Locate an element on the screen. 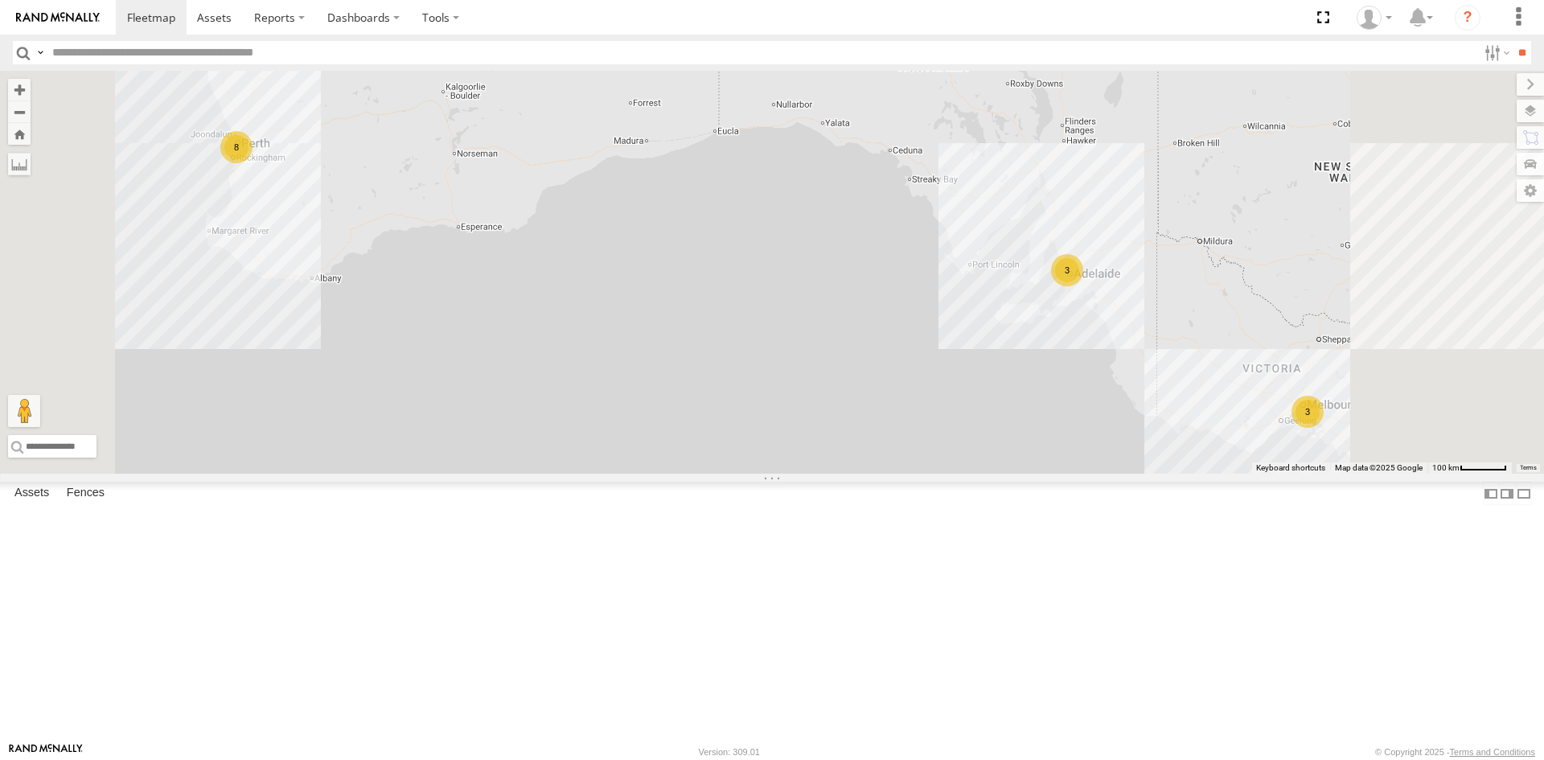 The width and height of the screenshot is (1544, 760). a: Visit our Website is located at coordinates (46, 752).